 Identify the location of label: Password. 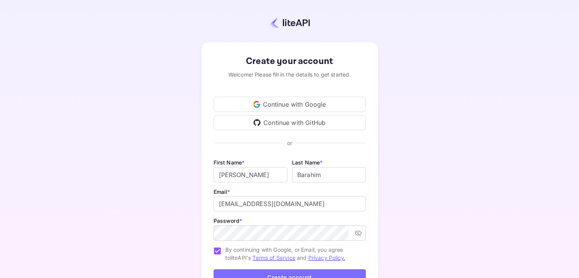
(228, 220).